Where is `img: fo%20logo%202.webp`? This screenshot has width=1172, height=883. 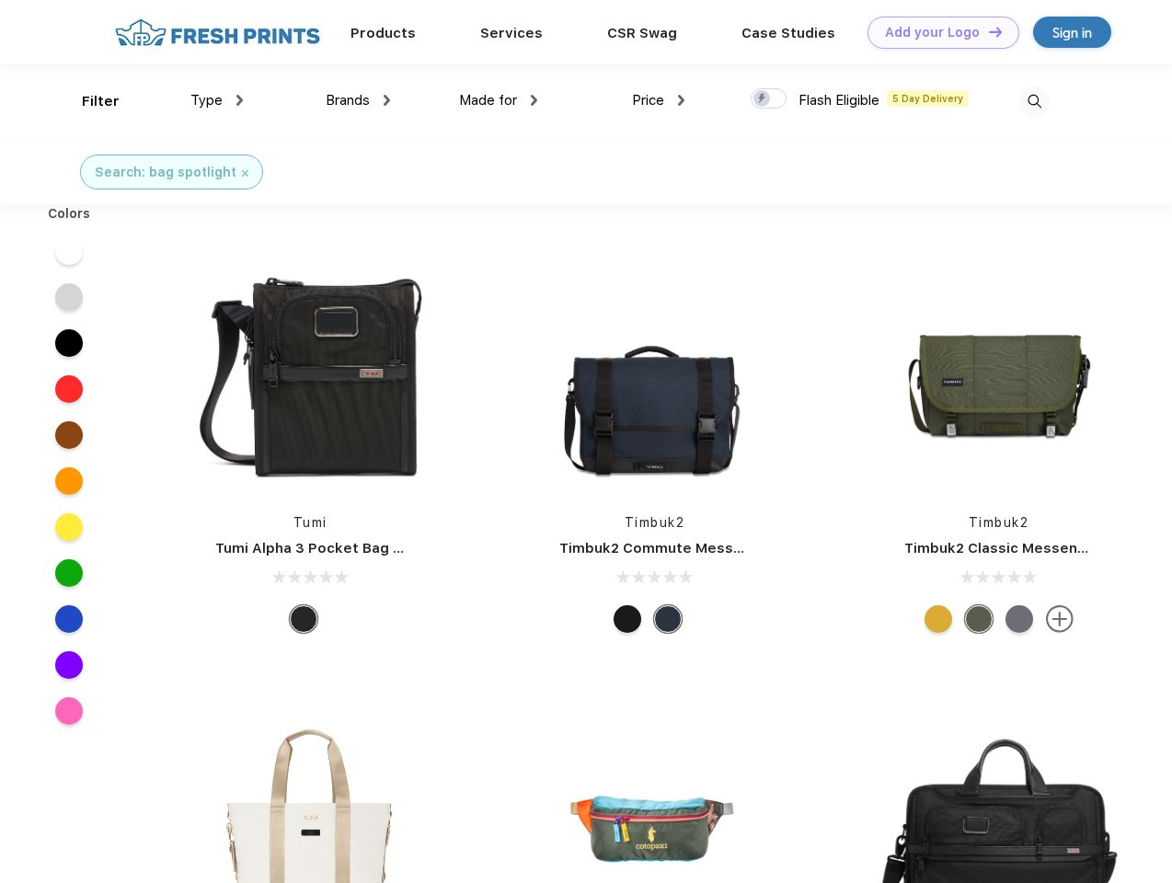
img: fo%20logo%202.webp is located at coordinates (217, 32).